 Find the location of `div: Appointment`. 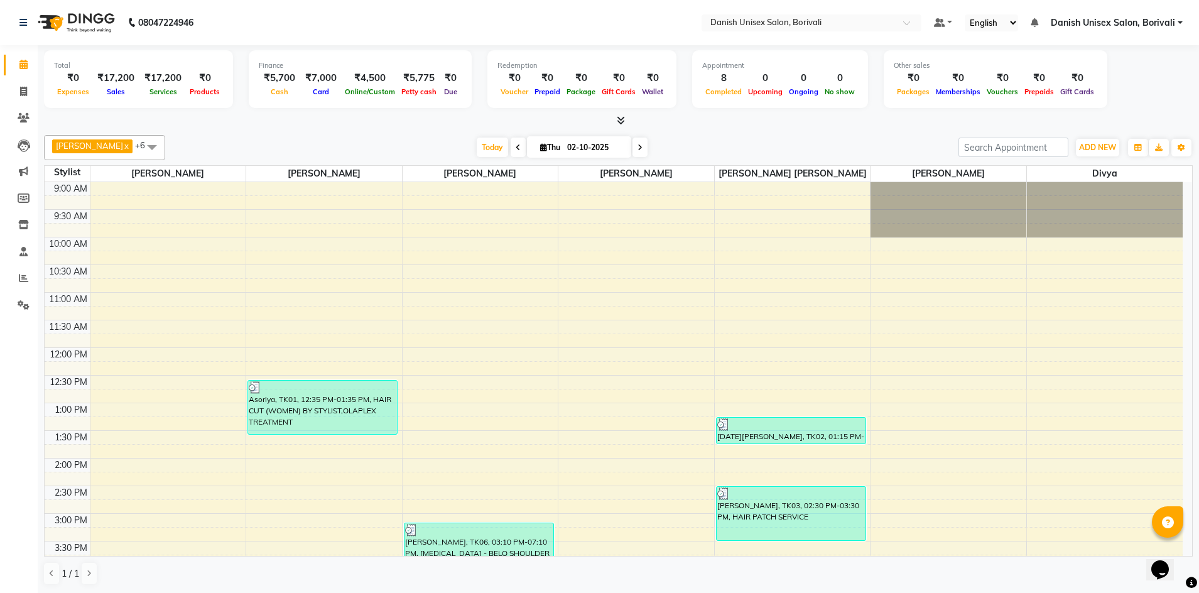

div: Appointment is located at coordinates (780, 65).